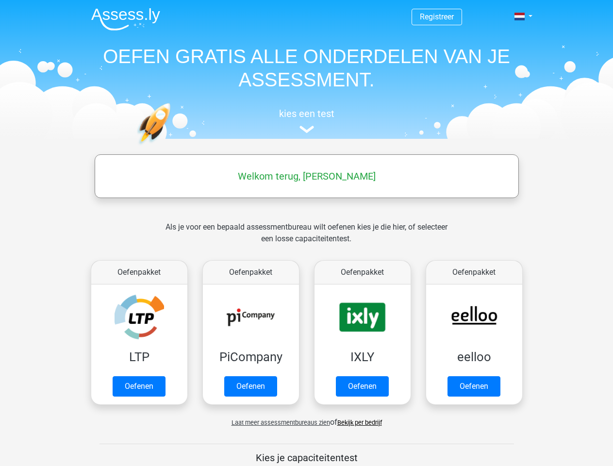 The width and height of the screenshot is (613, 466). Describe the element at coordinates (307, 68) in the screenshot. I see `h1: OEFEN GRATIS ALLE ONDERDELEN VAN JE ASSESSMENT.` at that location.